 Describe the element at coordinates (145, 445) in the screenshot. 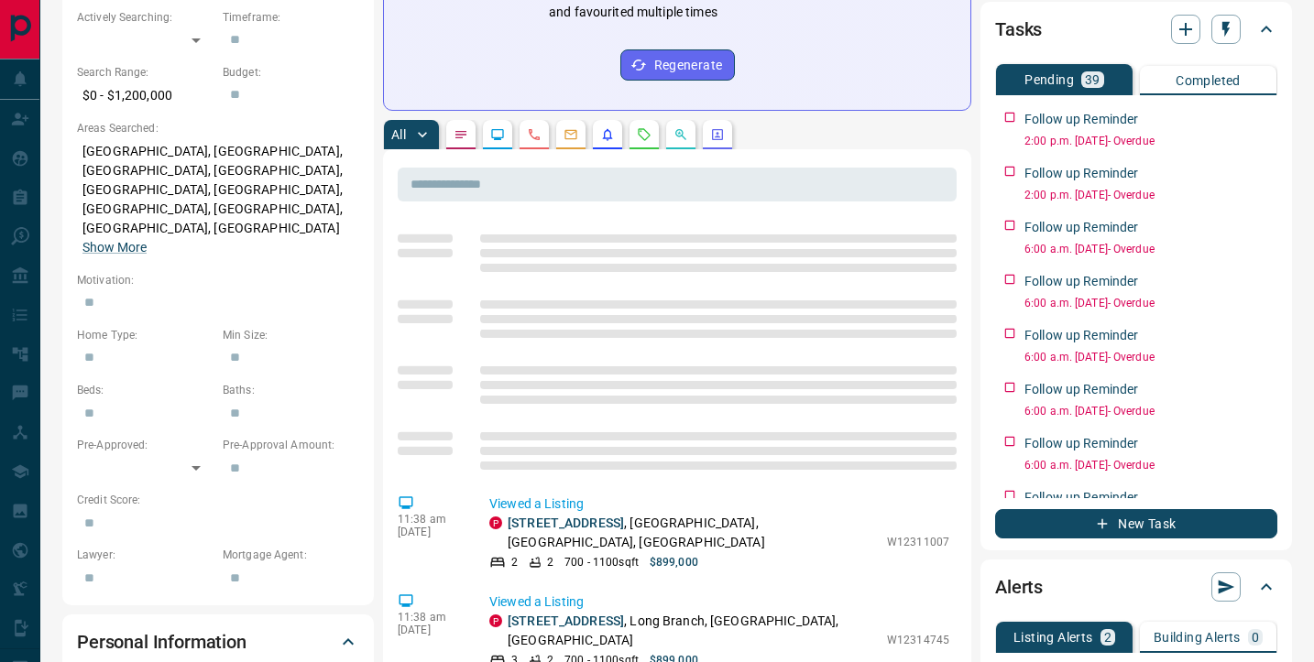

I see `p: Pre-Approved:` at that location.